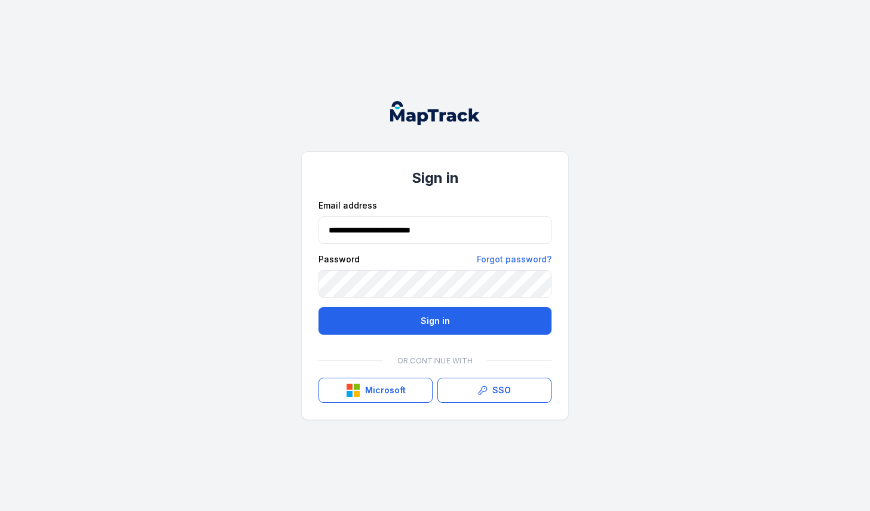  I want to click on a: SSO, so click(494, 390).